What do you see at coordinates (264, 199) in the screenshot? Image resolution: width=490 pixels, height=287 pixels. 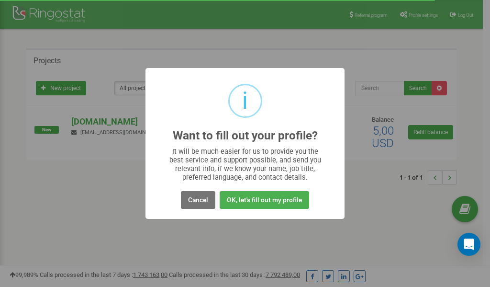 I see `button: OK, let's fill out my profile` at bounding box center [264, 199].